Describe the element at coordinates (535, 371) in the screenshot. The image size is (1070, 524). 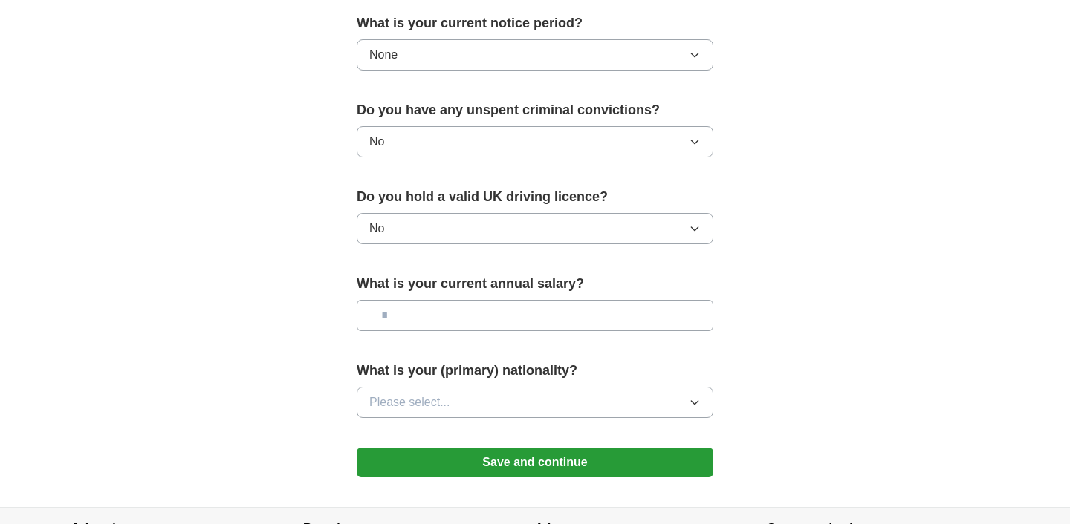
I see `label: What is your (primary) nationality?` at that location.